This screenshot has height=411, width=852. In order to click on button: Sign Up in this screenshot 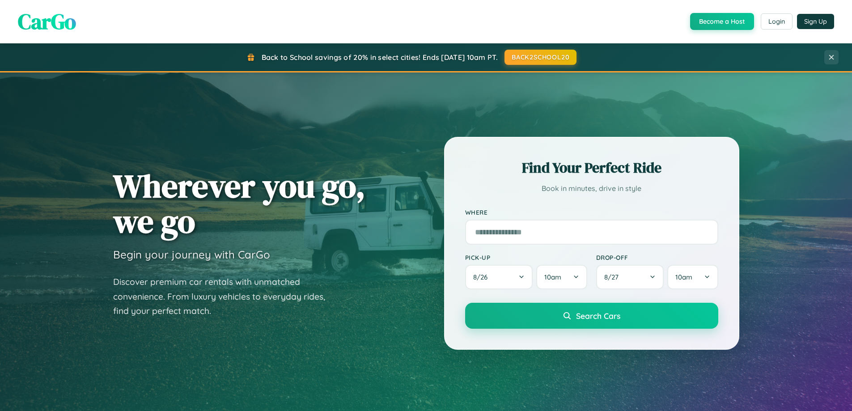, I will do `click(815, 21)`.